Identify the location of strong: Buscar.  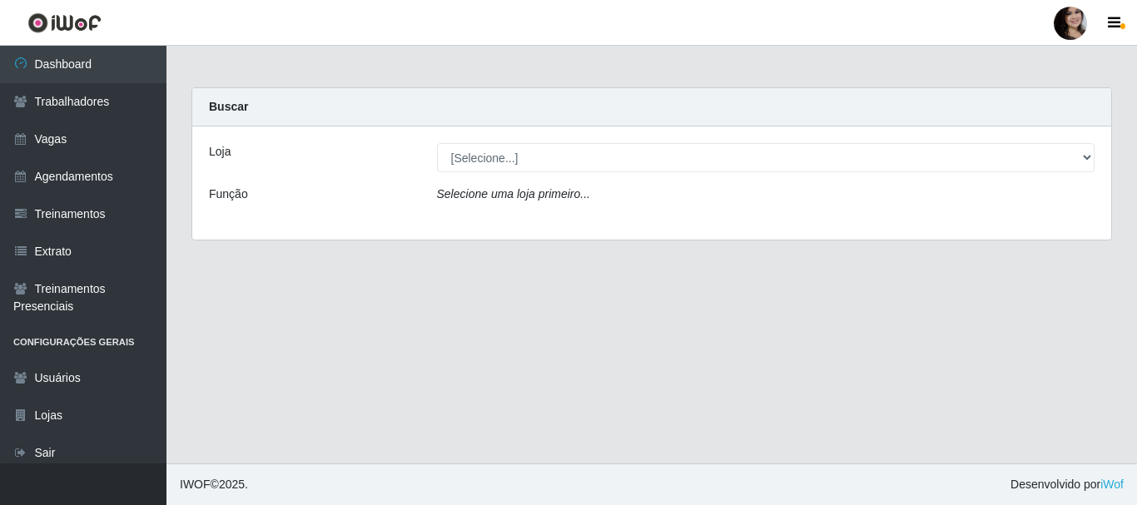
(228, 107).